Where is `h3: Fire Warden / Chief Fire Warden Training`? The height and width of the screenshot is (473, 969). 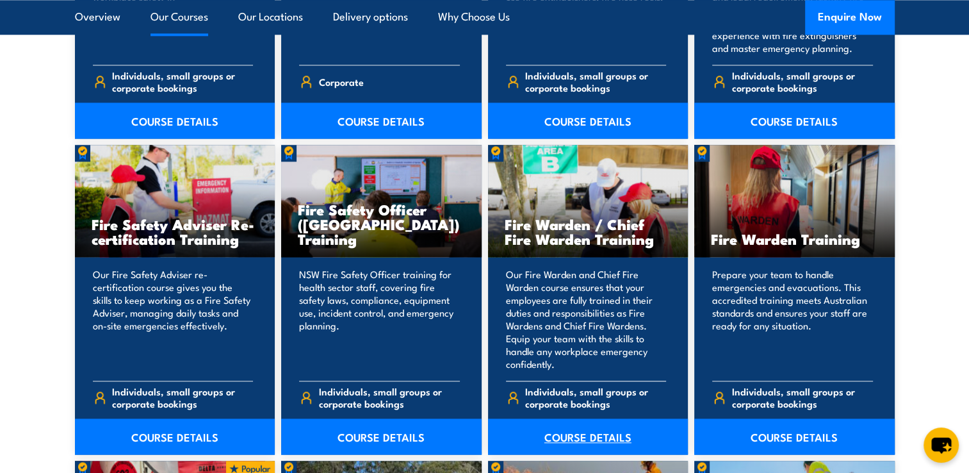 h3: Fire Warden / Chief Fire Warden Training is located at coordinates (588, 231).